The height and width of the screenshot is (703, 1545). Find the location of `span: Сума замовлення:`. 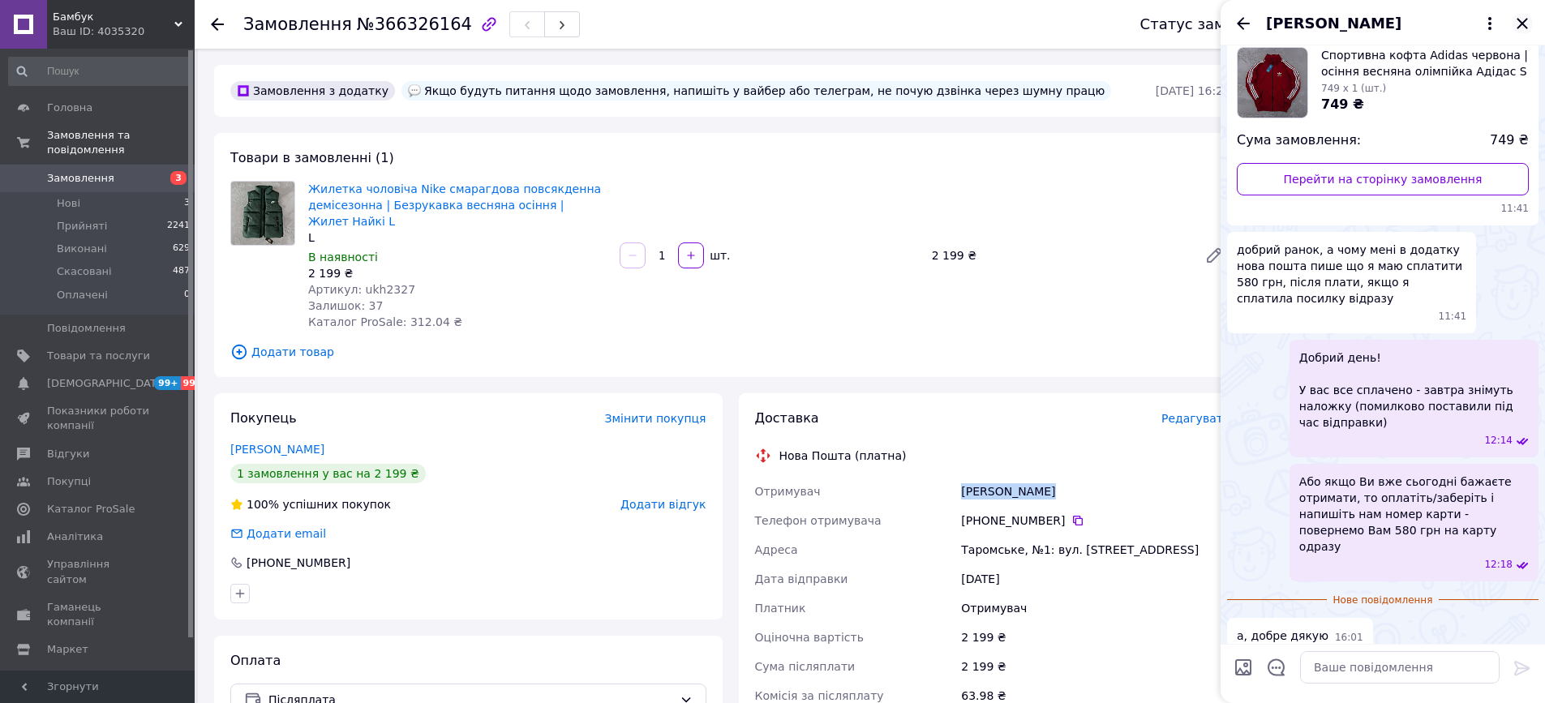

span: Сума замовлення: is located at coordinates (1299, 140).